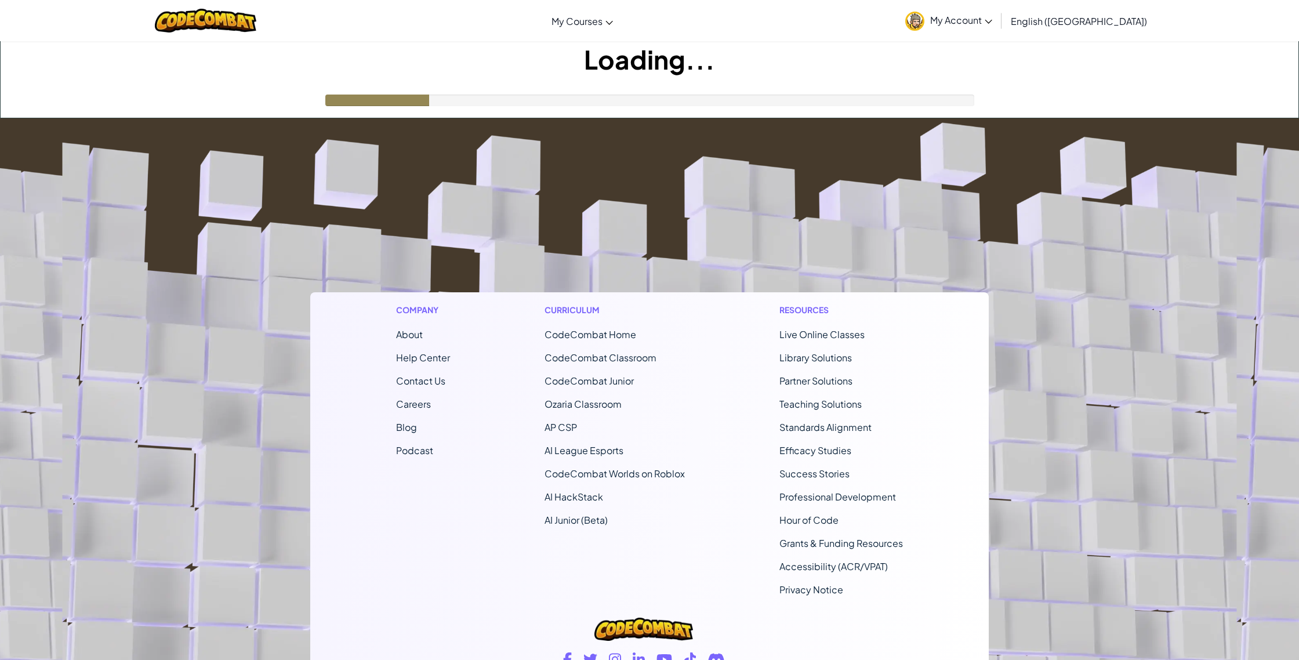 This screenshot has width=1299, height=660. Describe the element at coordinates (961, 20) in the screenshot. I see `span: My Account` at that location.